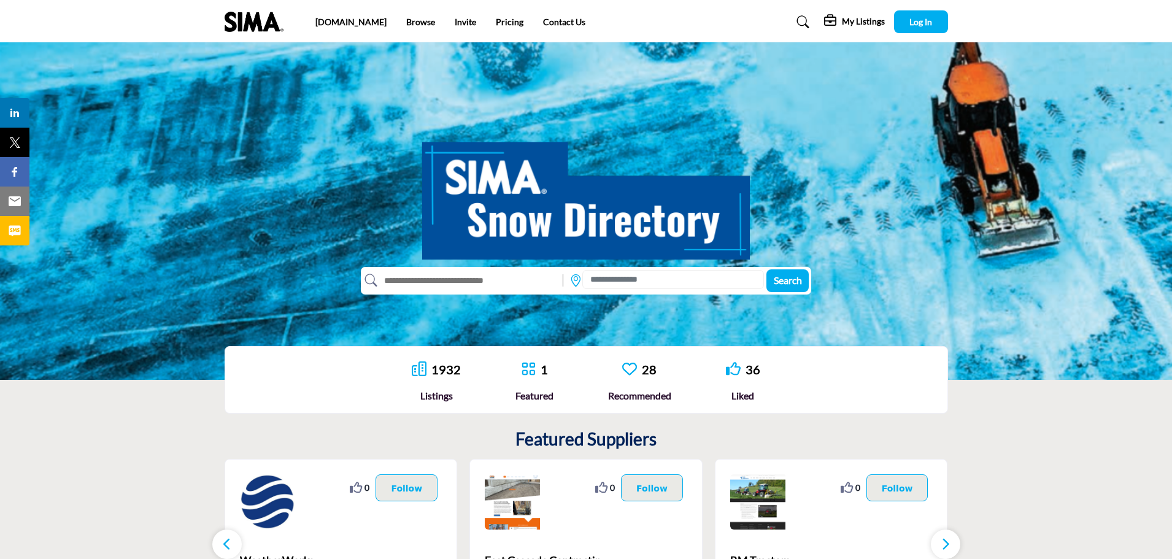 Image resolution: width=1172 pixels, height=559 pixels. Describe the element at coordinates (446, 370) in the screenshot. I see `a: 1932` at that location.